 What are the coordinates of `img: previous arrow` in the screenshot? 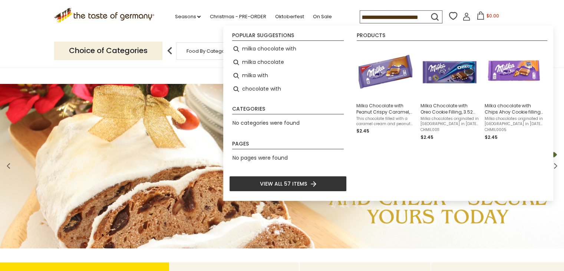 It's located at (170, 51).